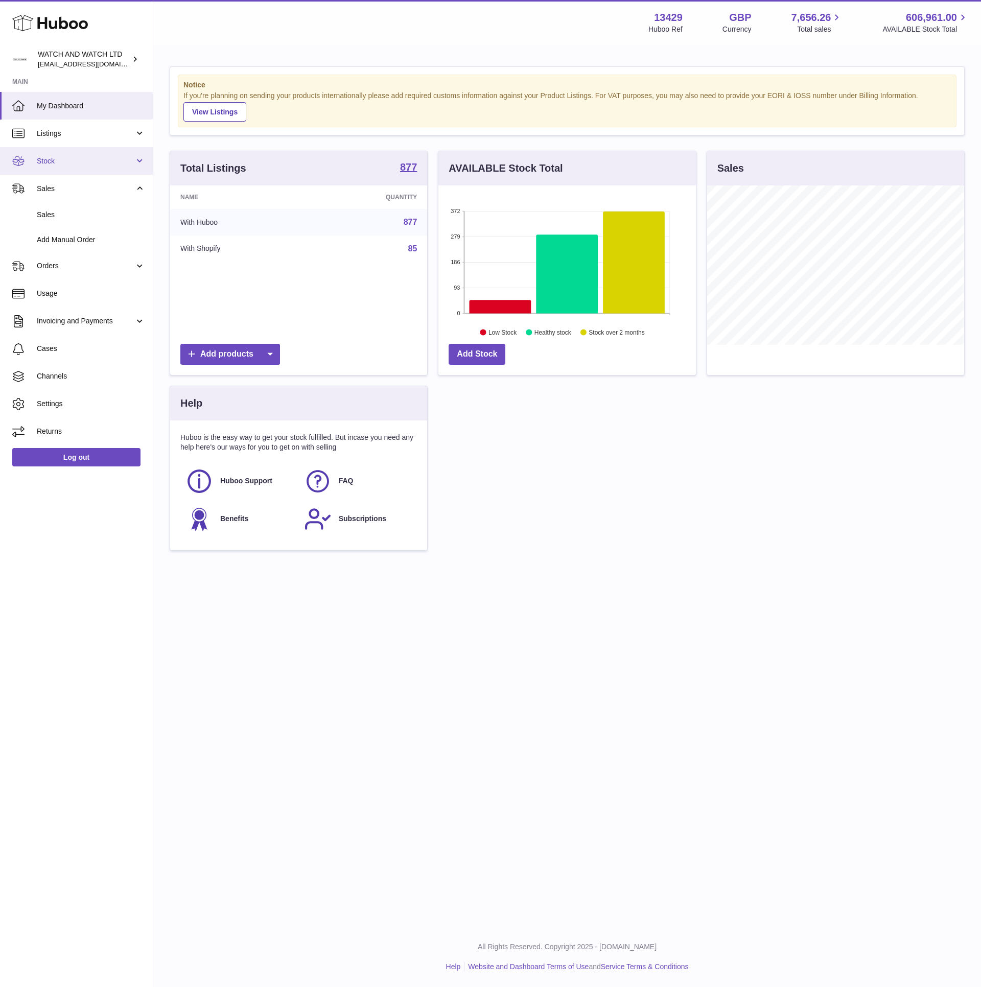 This screenshot has height=987, width=981. I want to click on td: With Shopify, so click(239, 249).